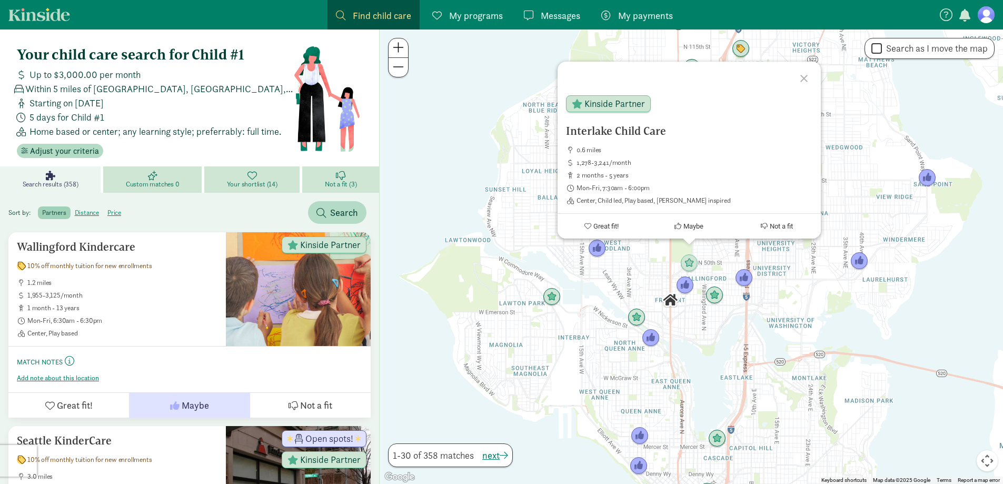  I want to click on span: 5 days for Child #1, so click(67, 117).